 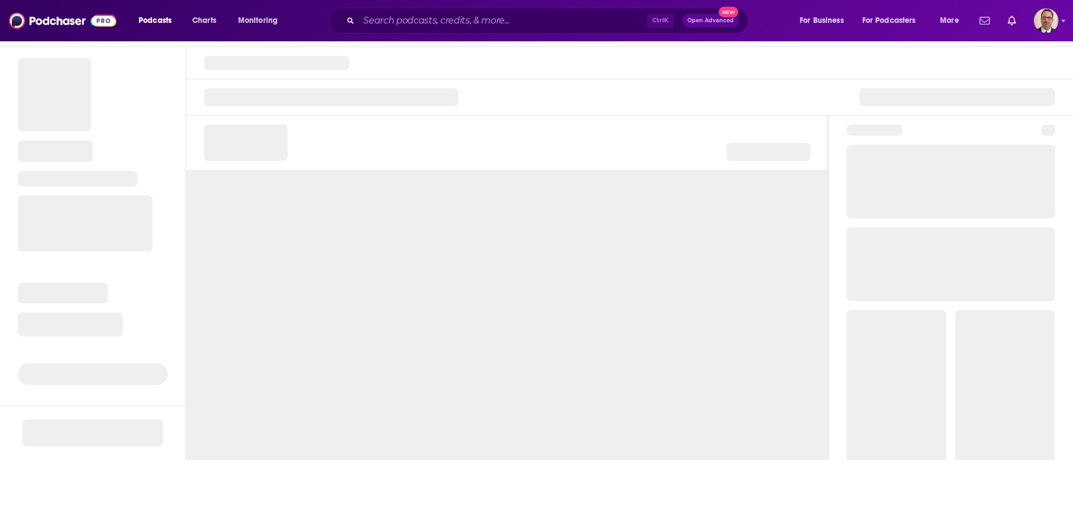 I want to click on span: For Podcasters, so click(x=889, y=21).